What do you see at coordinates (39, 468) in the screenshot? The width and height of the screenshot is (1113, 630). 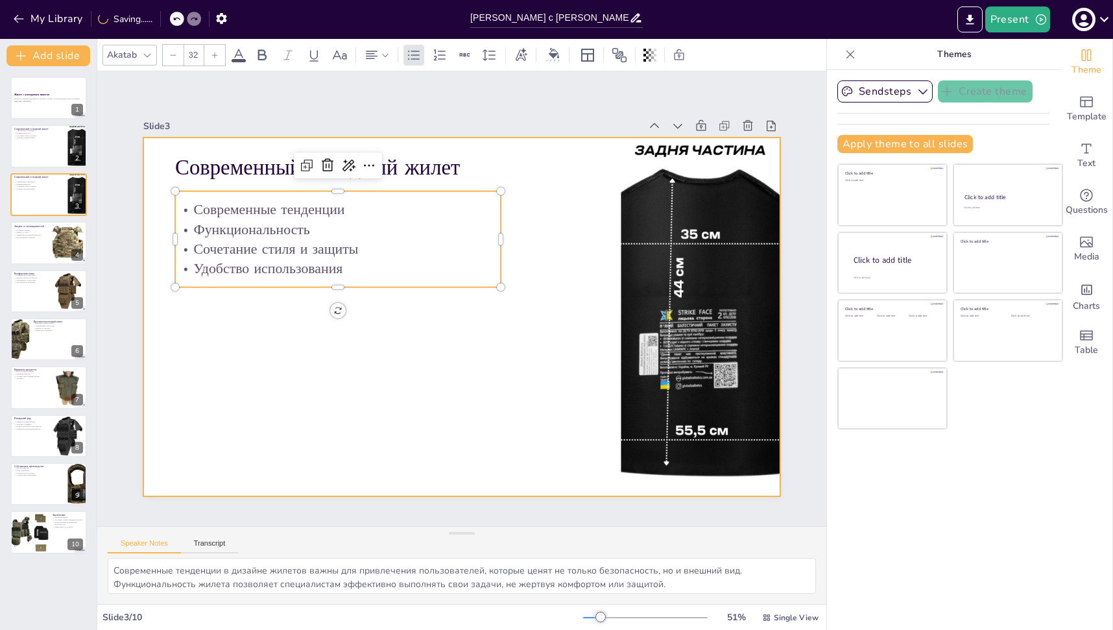 I see `p: Высокое качество` at bounding box center [39, 468].